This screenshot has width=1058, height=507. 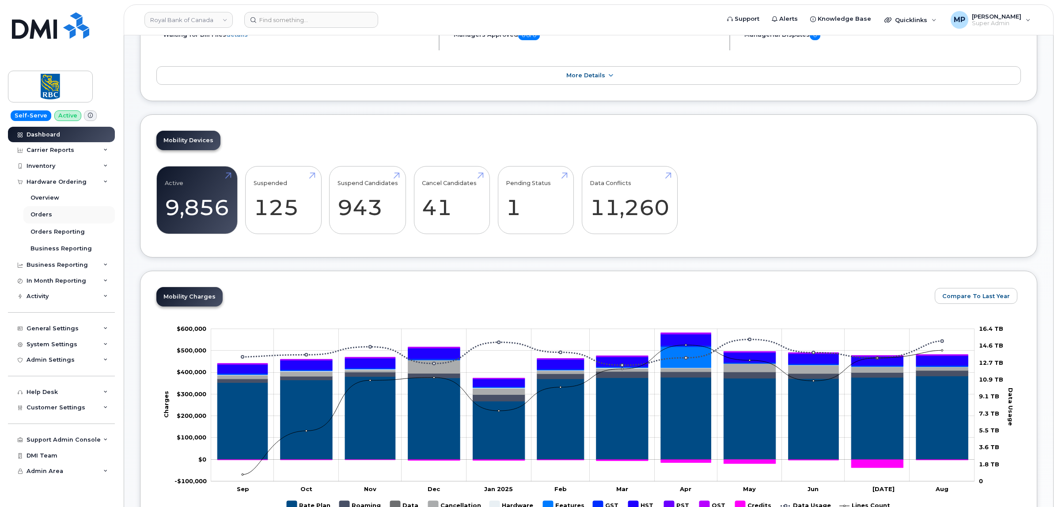 What do you see at coordinates (989, 396) in the screenshot?
I see `tspan: 9.1 TB` at bounding box center [989, 396].